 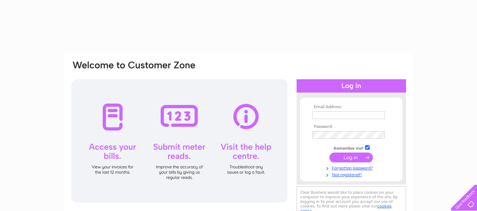 What do you see at coordinates (351, 127) in the screenshot?
I see `th: Password:` at bounding box center [351, 127].